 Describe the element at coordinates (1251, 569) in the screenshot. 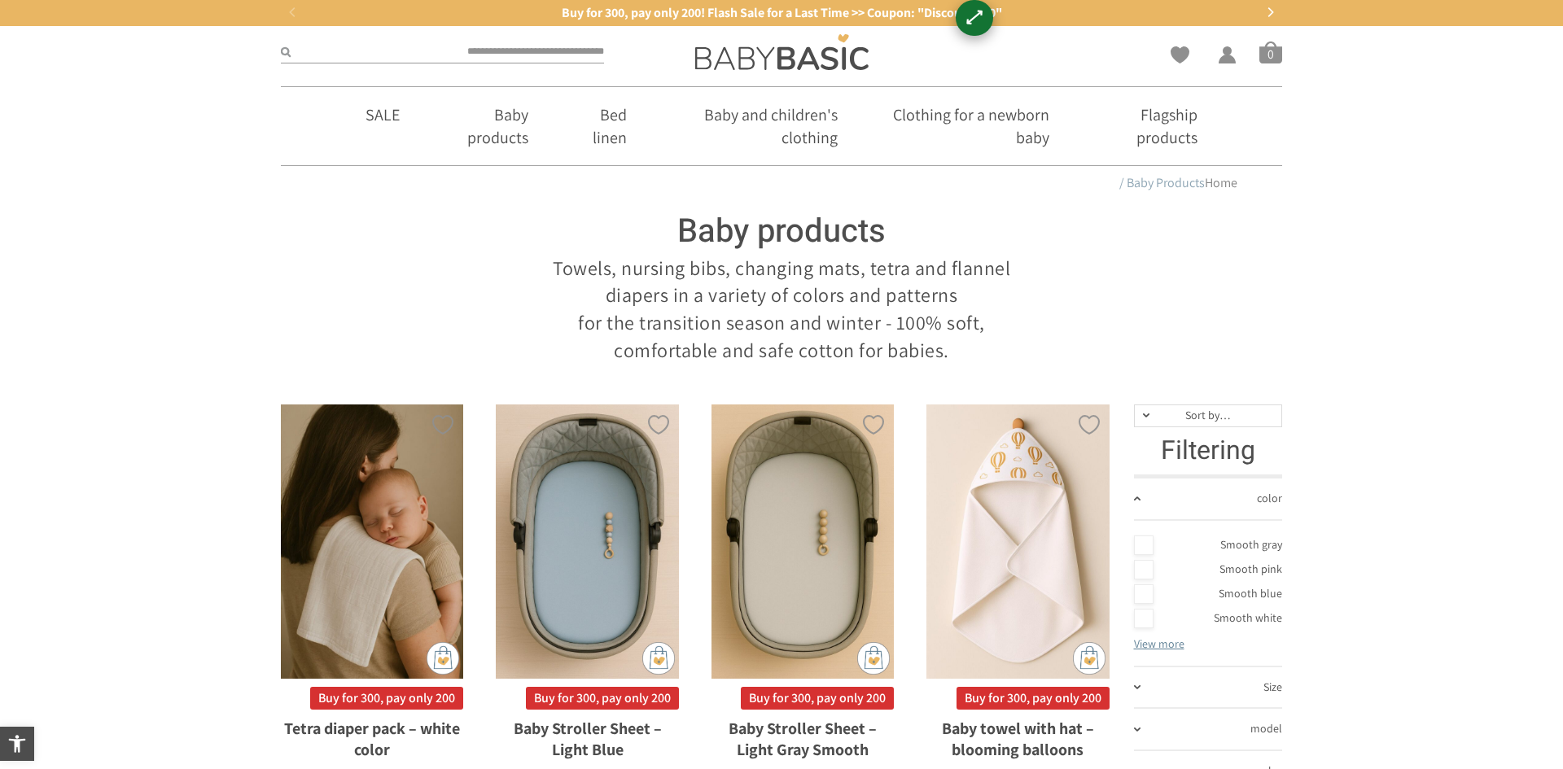

I see `font: Smooth pink` at that location.